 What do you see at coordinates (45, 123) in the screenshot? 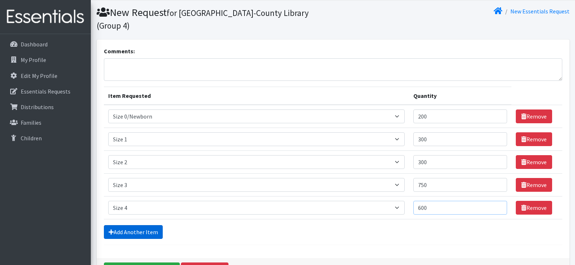
I see `a: Families` at bounding box center [45, 123].